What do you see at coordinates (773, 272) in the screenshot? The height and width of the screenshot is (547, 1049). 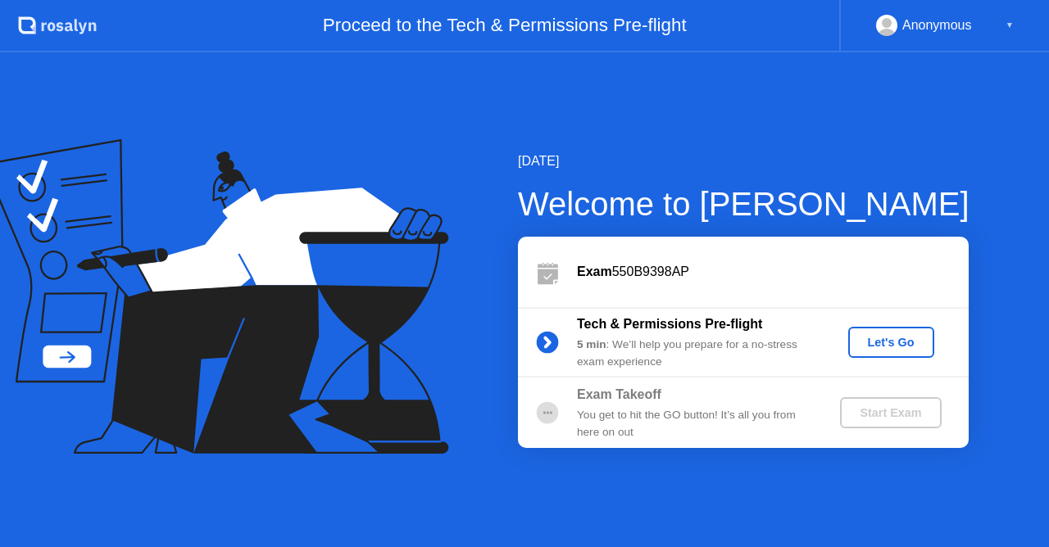 I see `div: 550B9398AP` at bounding box center [773, 272].